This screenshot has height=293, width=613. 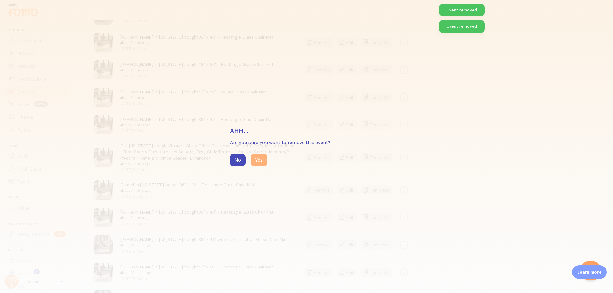 What do you see at coordinates (306, 142) in the screenshot?
I see `p: Are you sure you want to remove this event?` at bounding box center [306, 142].